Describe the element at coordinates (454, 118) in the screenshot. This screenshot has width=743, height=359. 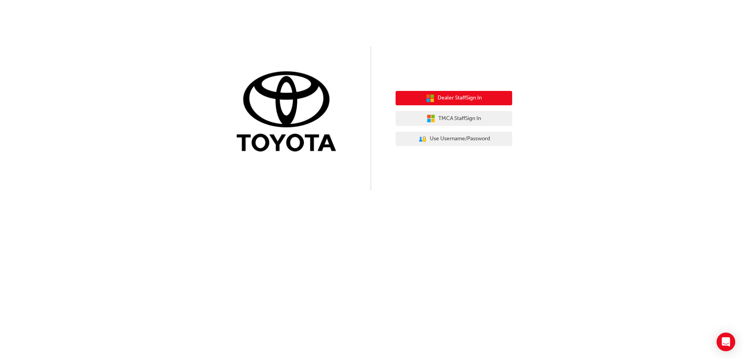
I see `button: TMCA StaffSign In` at that location.